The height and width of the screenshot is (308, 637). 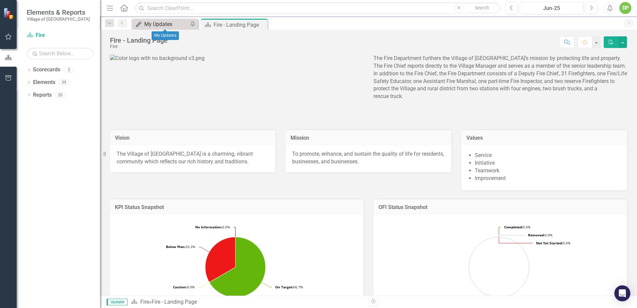 What do you see at coordinates (60, 95) in the screenshot?
I see `div: 20` at bounding box center [60, 95].